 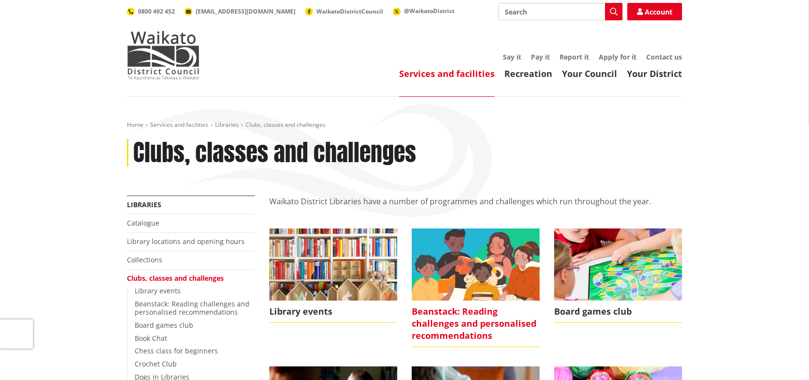 I want to click on a: Your Council, so click(x=590, y=74).